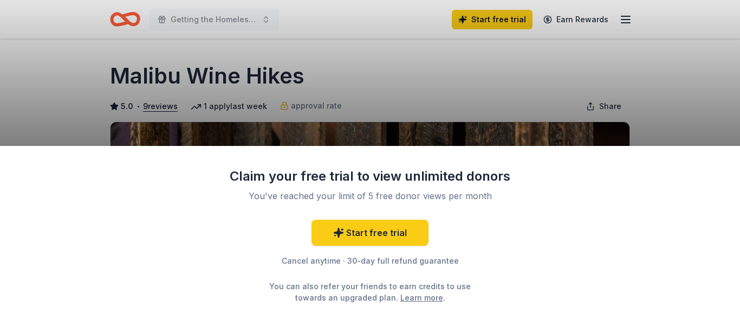  I want to click on div: You've reached your limit of 5 free donor views per month, so click(370, 196).